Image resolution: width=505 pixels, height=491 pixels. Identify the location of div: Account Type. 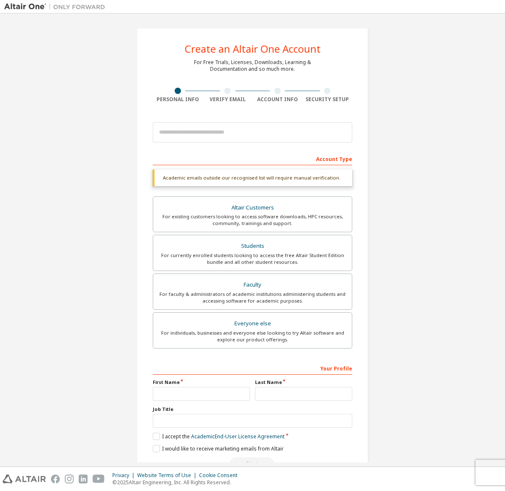
(253, 158).